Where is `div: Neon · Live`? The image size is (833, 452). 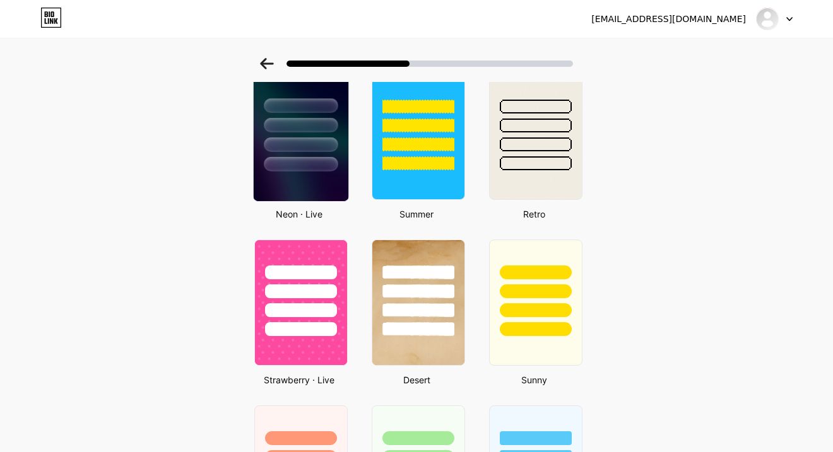
div: Neon · Live is located at coordinates (299, 214).